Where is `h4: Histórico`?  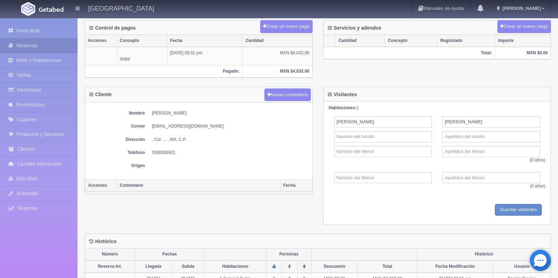
h4: Histórico is located at coordinates (103, 241).